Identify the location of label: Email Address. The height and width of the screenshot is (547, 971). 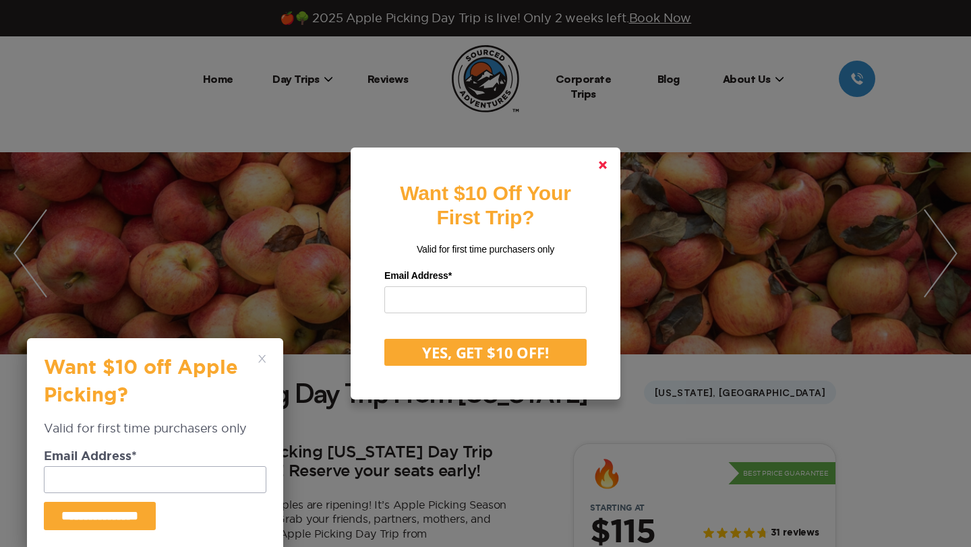
(485, 276).